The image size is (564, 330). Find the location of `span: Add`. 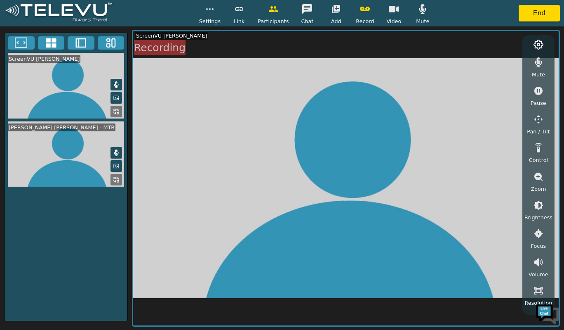

span: Add is located at coordinates (336, 21).